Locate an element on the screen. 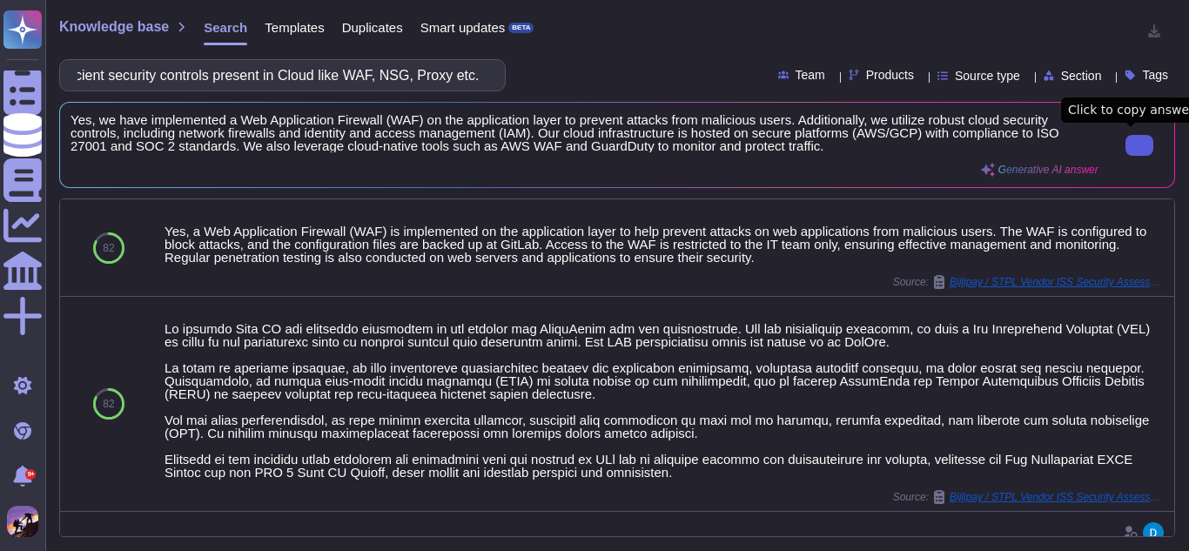  span: Duplicates is located at coordinates (372, 27).